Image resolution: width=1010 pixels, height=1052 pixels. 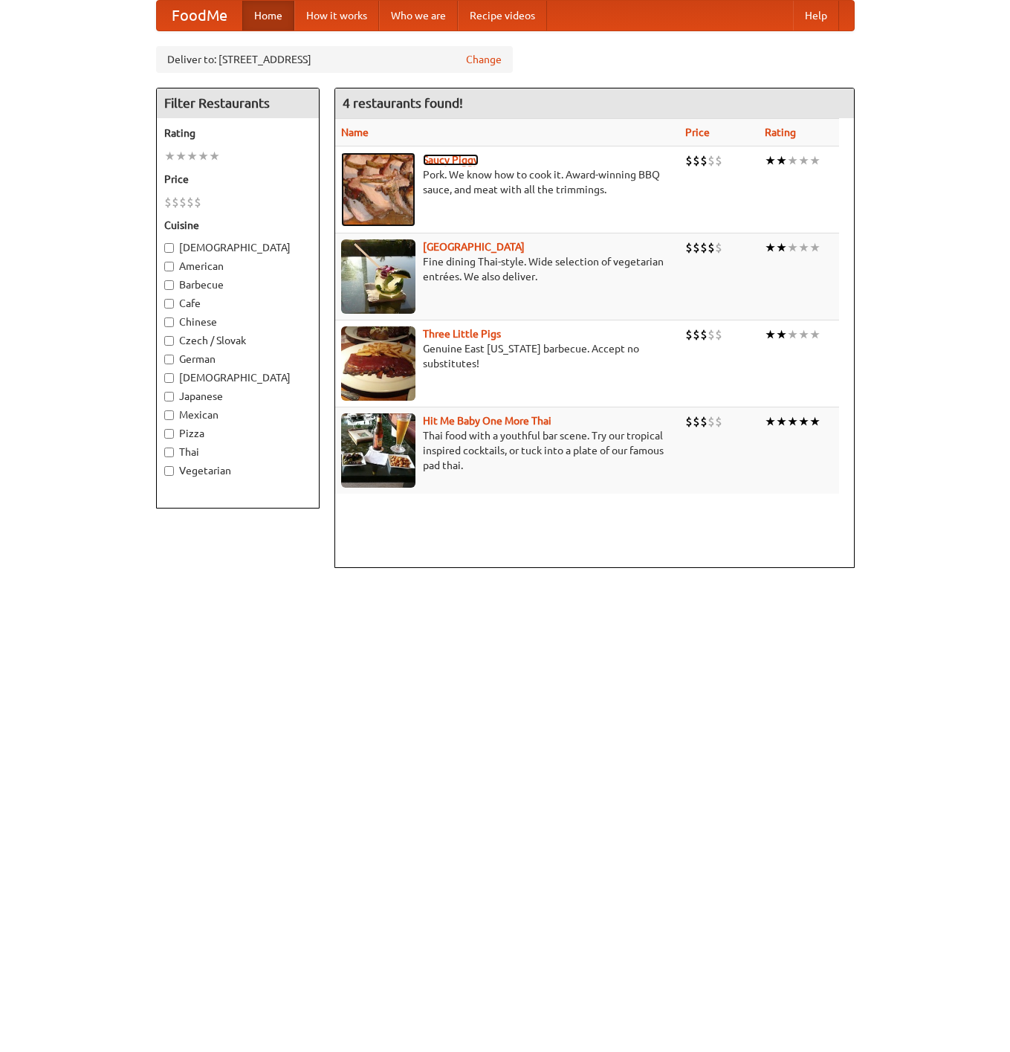 I want to click on a: Saucy Piggy, so click(x=450, y=160).